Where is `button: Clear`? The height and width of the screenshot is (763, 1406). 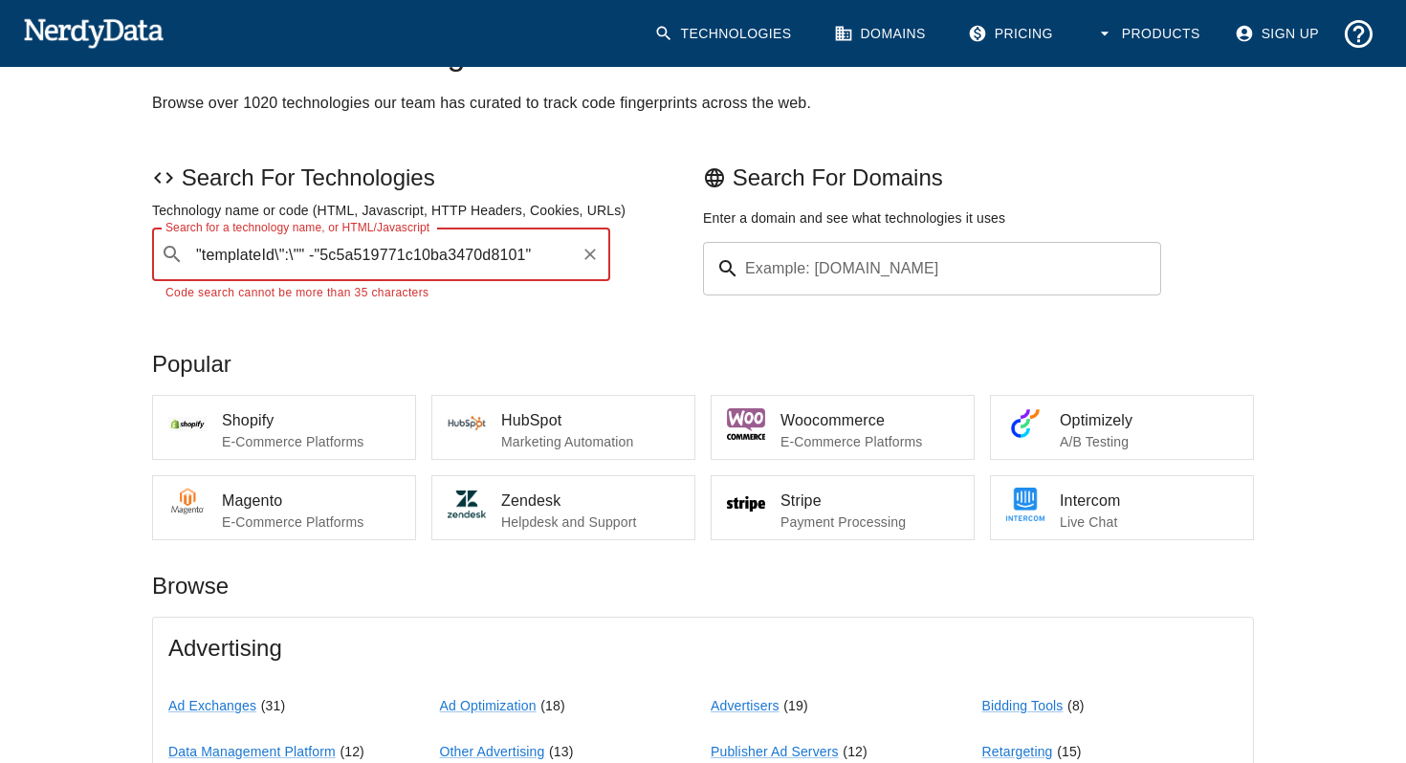 button: Clear is located at coordinates (590, 254).